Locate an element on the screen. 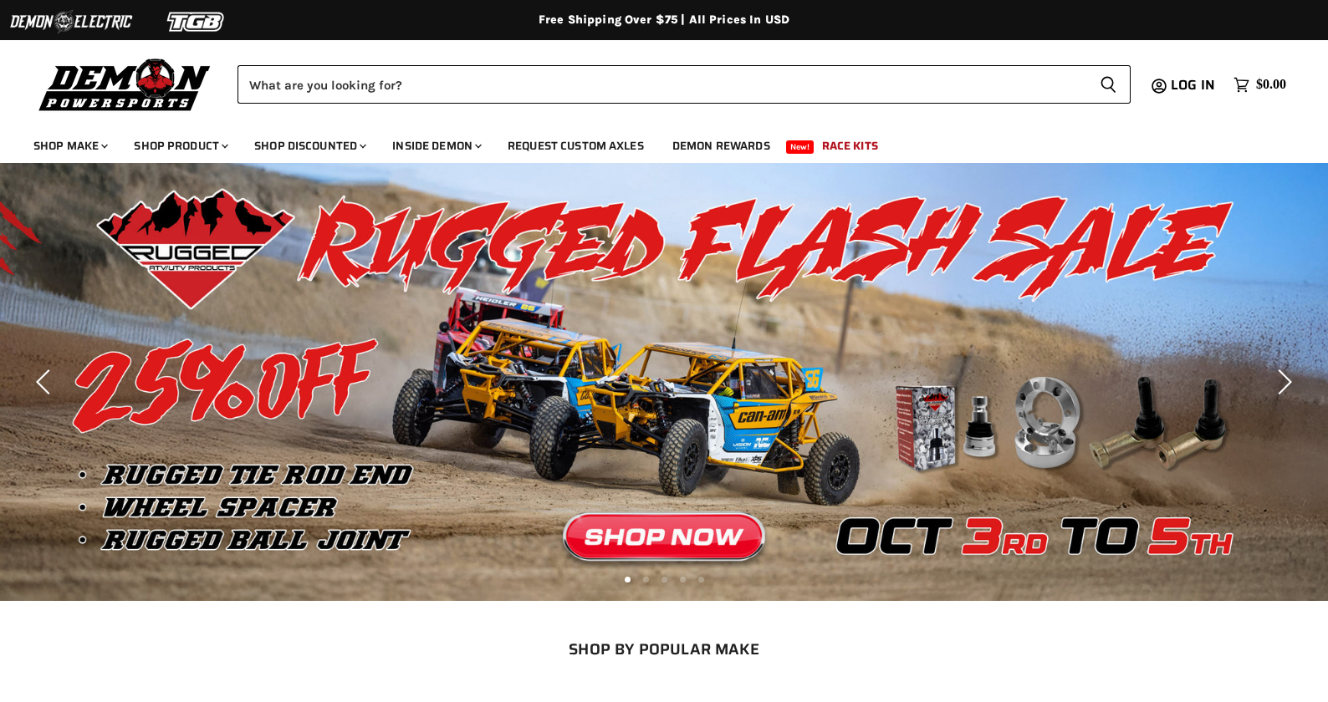 Image resolution: width=1328 pixels, height=702 pixels. a: Inside Demon is located at coordinates (436, 146).